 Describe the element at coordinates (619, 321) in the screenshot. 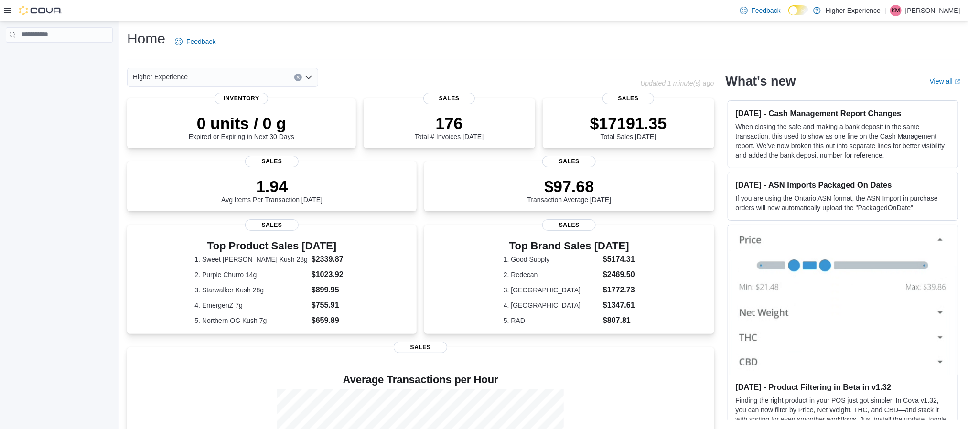

I see `dd: $807.81` at that location.